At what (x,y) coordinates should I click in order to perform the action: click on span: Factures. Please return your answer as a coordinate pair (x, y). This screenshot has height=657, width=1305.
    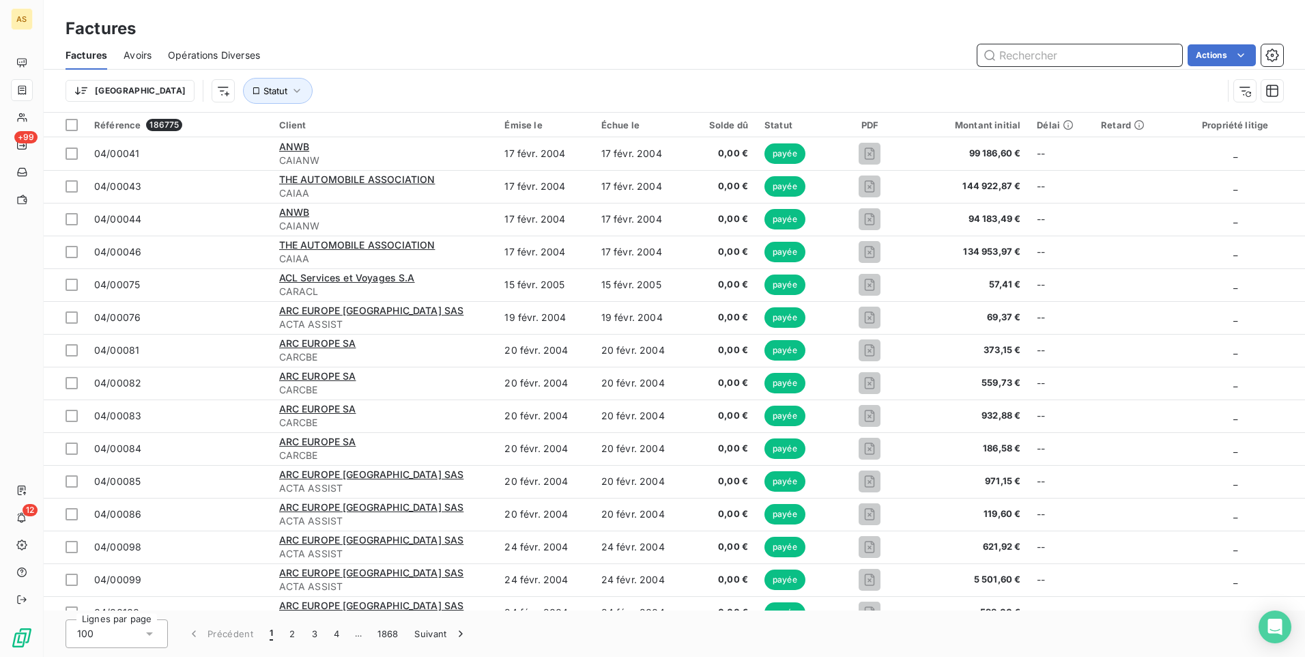
    Looking at the image, I should click on (86, 55).